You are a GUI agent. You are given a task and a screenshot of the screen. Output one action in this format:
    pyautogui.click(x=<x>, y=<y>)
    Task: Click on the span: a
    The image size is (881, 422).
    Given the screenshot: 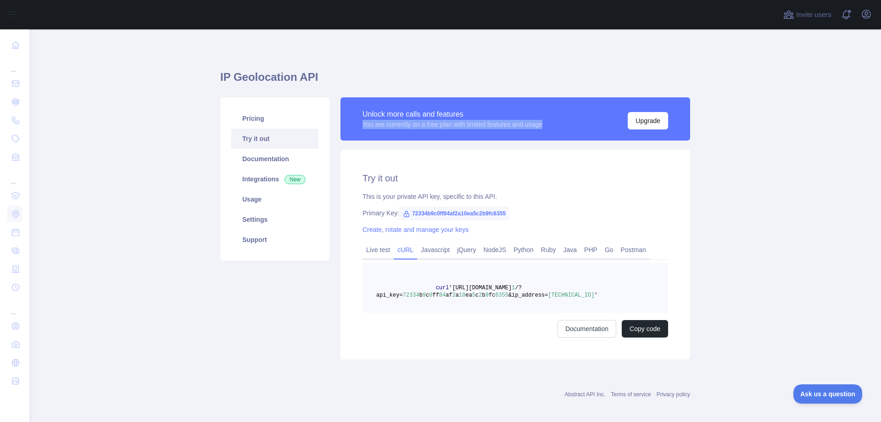 What is the action you would take?
    pyautogui.click(x=457, y=295)
    